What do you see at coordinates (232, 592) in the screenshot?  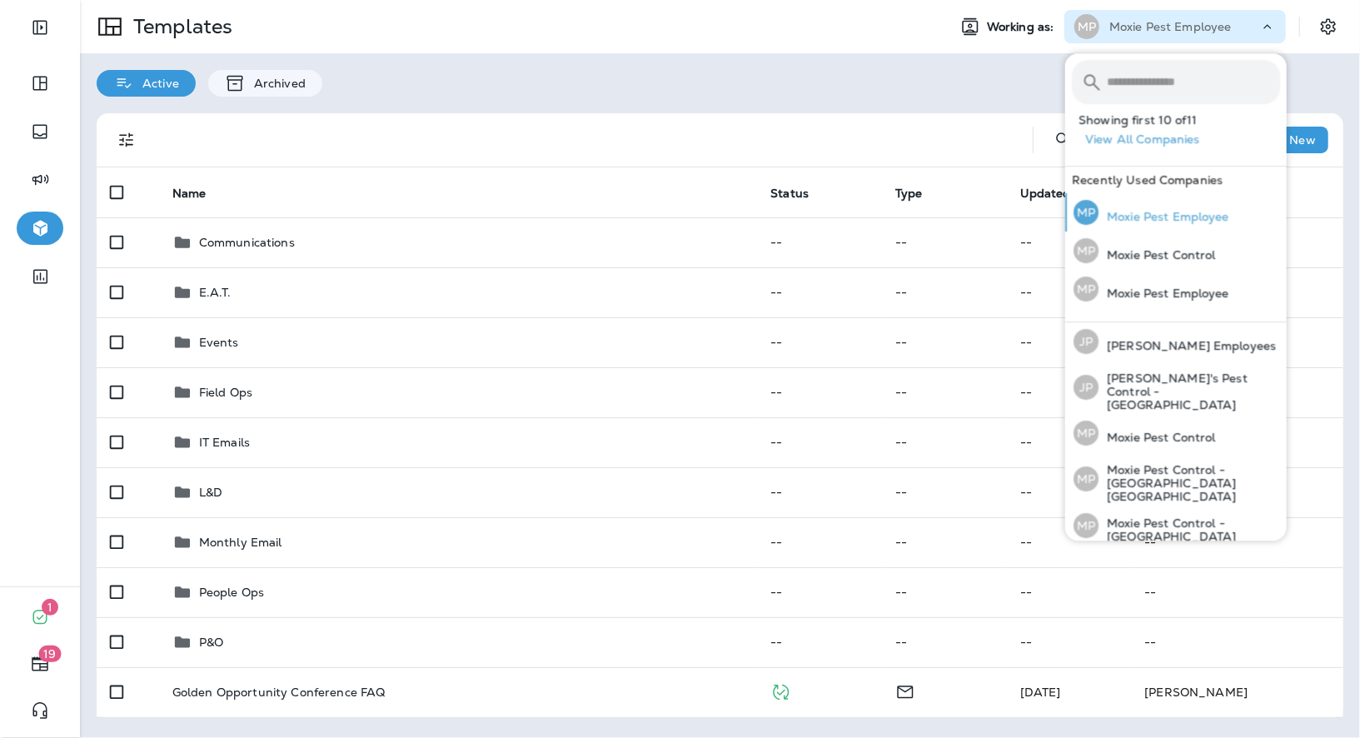 I see `p: People Ops` at bounding box center [232, 592].